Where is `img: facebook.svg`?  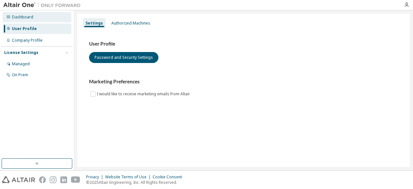 img: facebook.svg is located at coordinates (42, 179).